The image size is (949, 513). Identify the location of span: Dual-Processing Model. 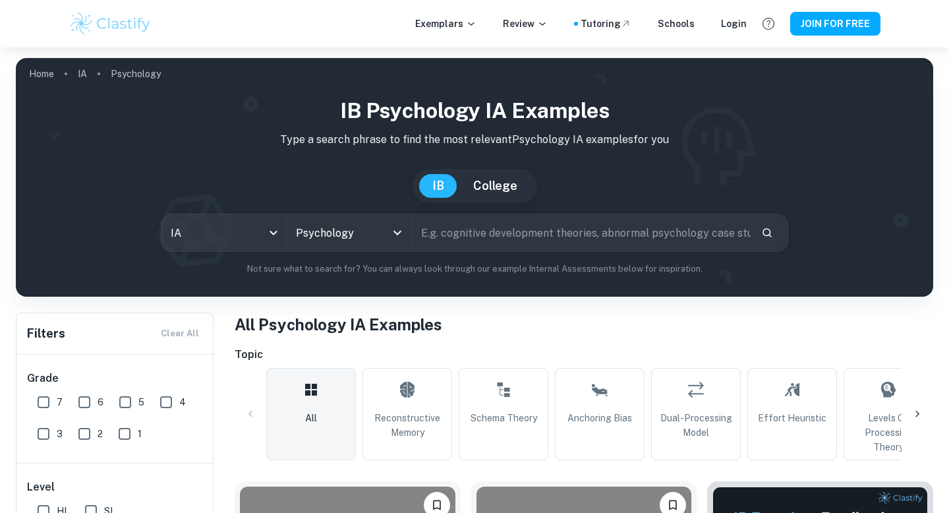
(696, 425).